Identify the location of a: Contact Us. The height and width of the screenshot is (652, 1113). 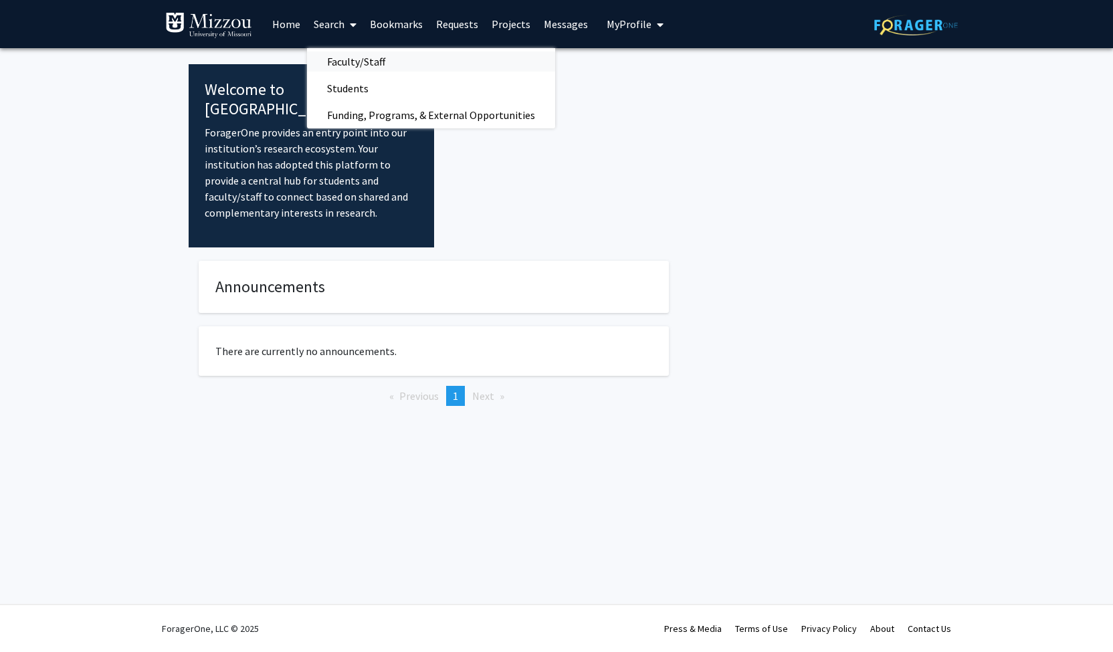
(929, 629).